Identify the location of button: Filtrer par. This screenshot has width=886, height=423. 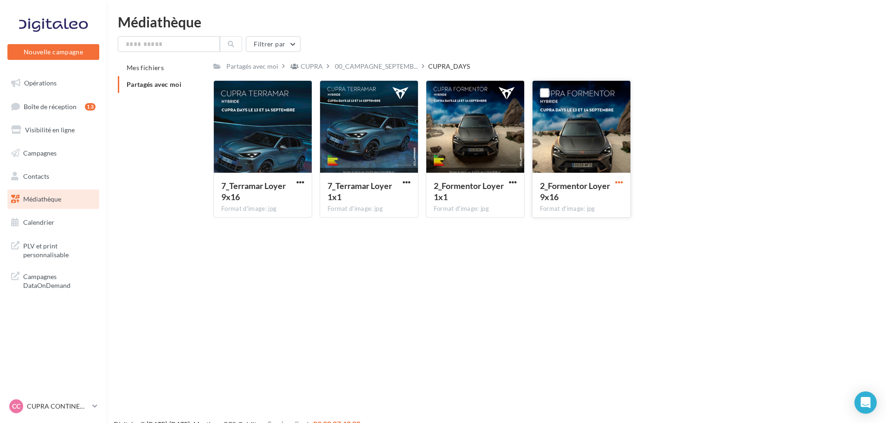
(273, 44).